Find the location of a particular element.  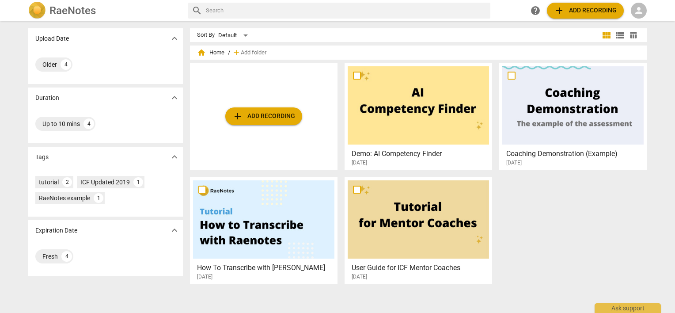

div: Sort By is located at coordinates (206, 35).